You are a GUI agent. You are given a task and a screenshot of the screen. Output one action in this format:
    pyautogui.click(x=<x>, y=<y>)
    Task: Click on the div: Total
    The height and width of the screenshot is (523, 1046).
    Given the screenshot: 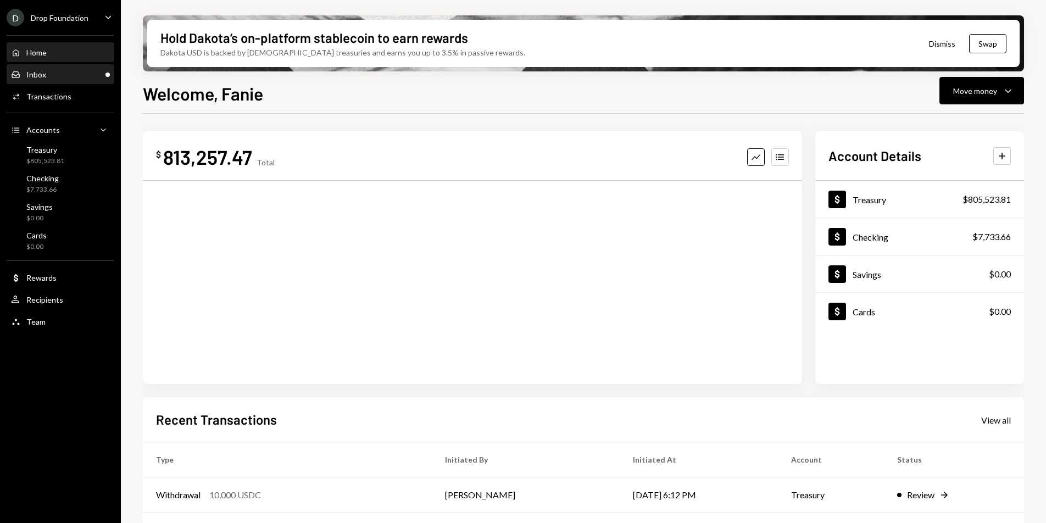 What is the action you would take?
    pyautogui.click(x=265, y=162)
    